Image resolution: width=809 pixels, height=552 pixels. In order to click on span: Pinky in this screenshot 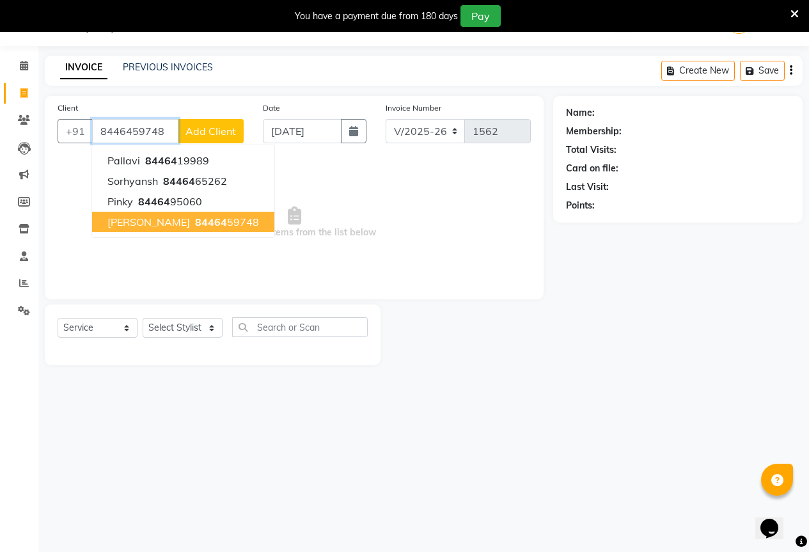, I will do `click(120, 201)`.